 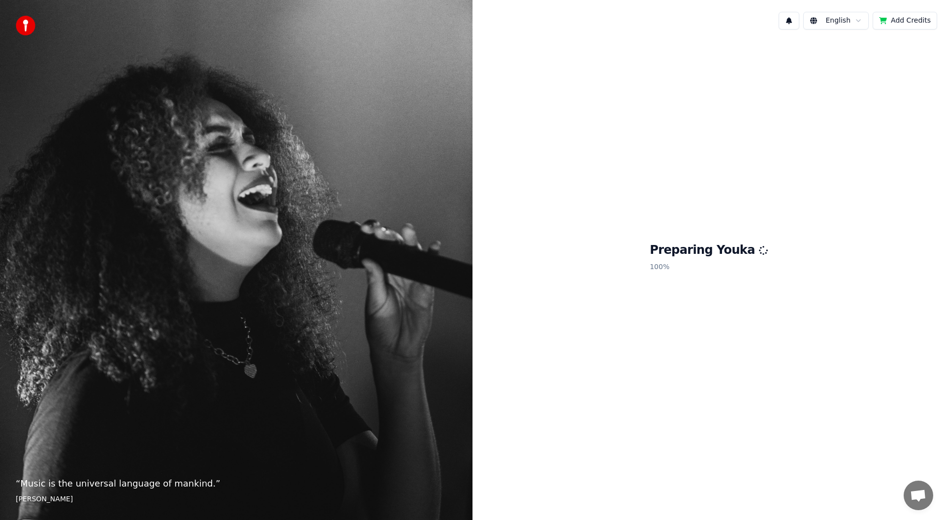 What do you see at coordinates (708, 267) in the screenshot?
I see `p: 100 %` at bounding box center [708, 267].